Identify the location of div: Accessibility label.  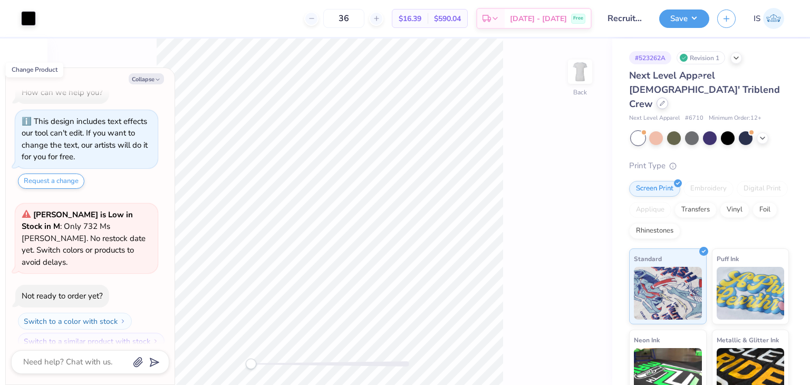
(251, 364).